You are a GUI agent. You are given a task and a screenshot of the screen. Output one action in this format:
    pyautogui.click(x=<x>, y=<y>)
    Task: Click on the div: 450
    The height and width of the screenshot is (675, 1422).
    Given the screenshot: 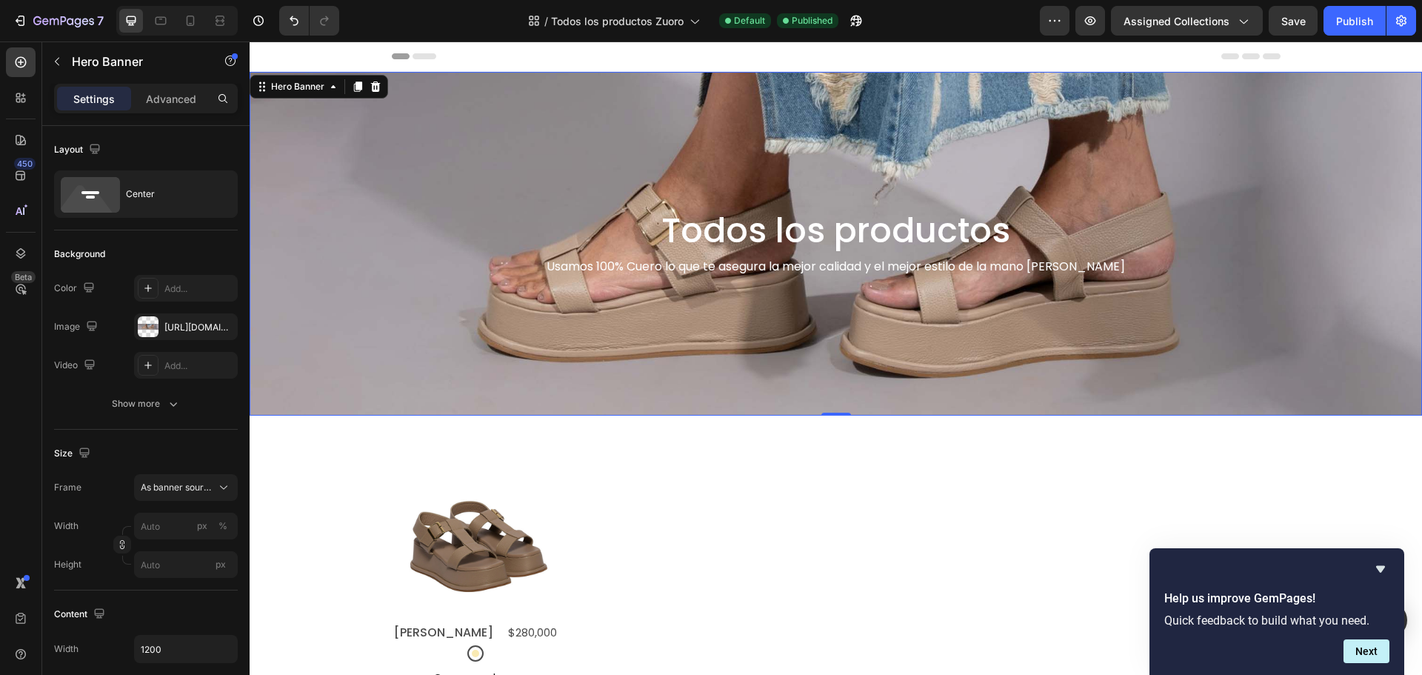 What is the action you would take?
    pyautogui.click(x=24, y=164)
    